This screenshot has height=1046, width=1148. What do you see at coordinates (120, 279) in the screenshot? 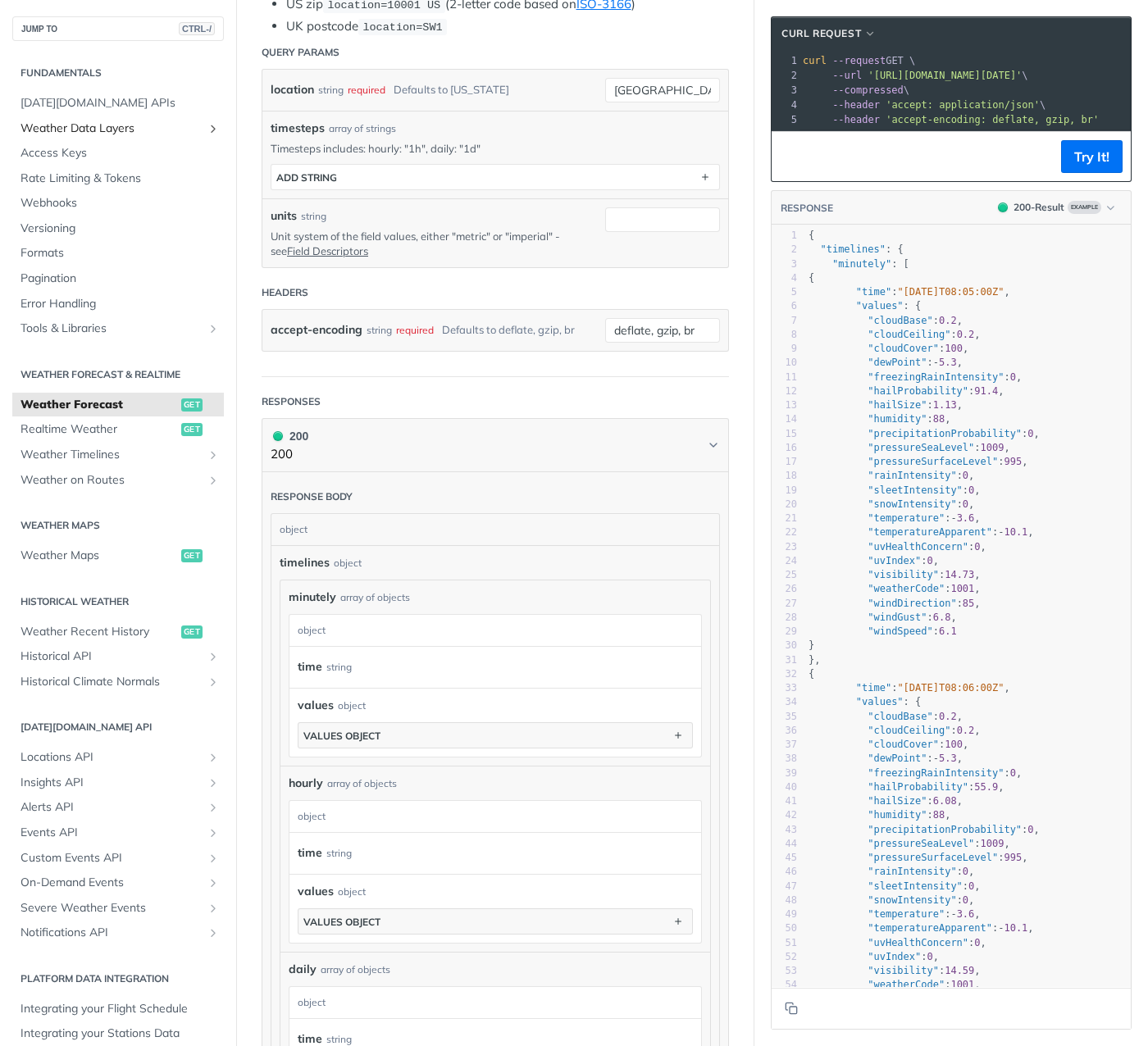
I see `span: Pagination` at bounding box center [120, 279].